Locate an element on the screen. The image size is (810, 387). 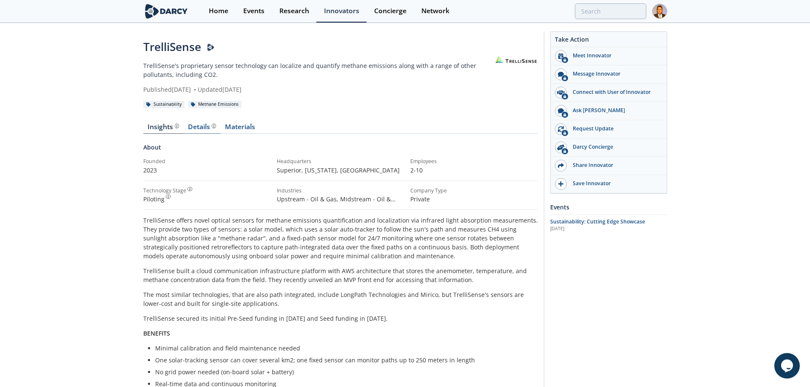
span: Private is located at coordinates (420, 199).